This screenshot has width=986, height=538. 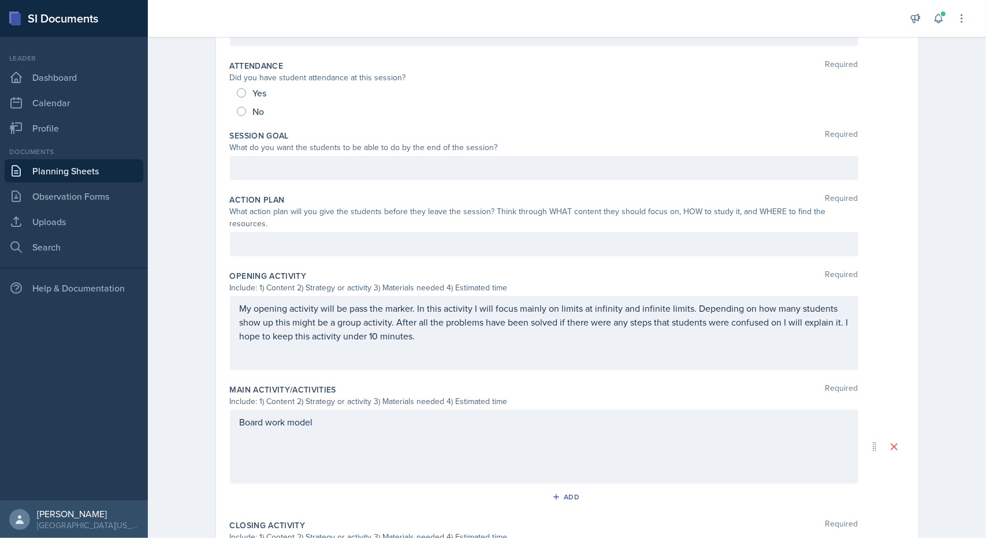 I want to click on a: Uploads, so click(x=74, y=222).